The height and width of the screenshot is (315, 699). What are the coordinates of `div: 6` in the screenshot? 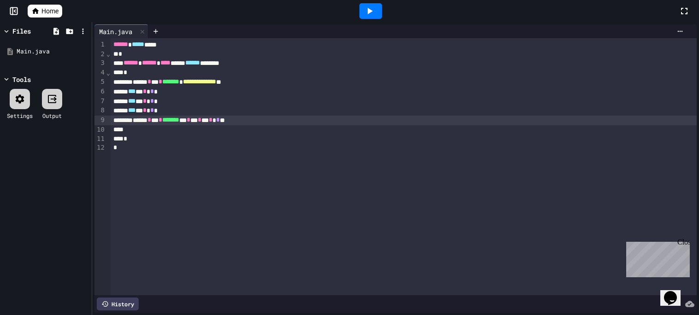 It's located at (100, 92).